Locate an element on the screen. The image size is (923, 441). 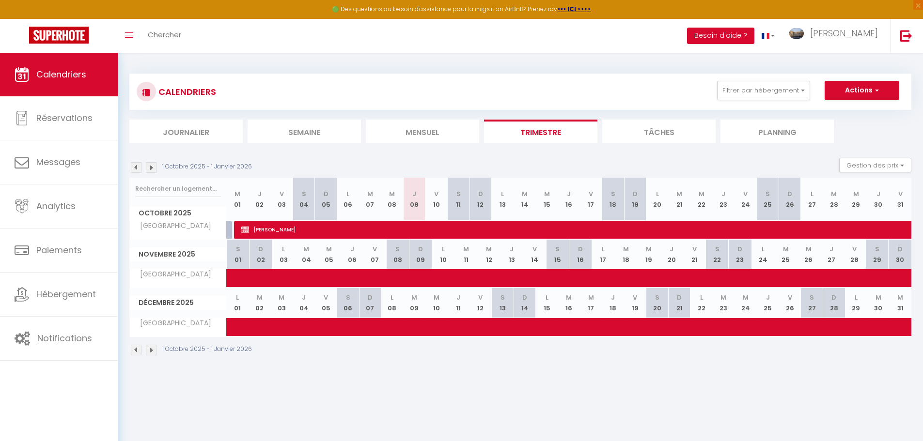
span: Messages is located at coordinates (58, 162).